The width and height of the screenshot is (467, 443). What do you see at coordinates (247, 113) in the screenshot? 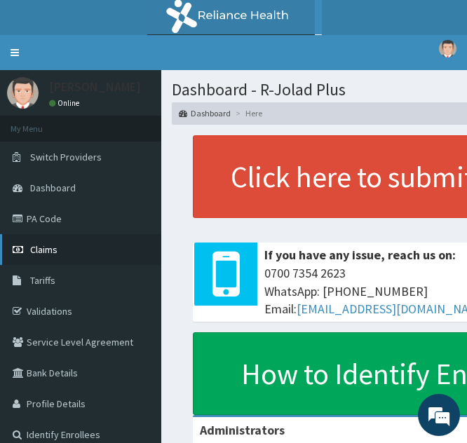
I see `li: Here` at bounding box center [247, 113].